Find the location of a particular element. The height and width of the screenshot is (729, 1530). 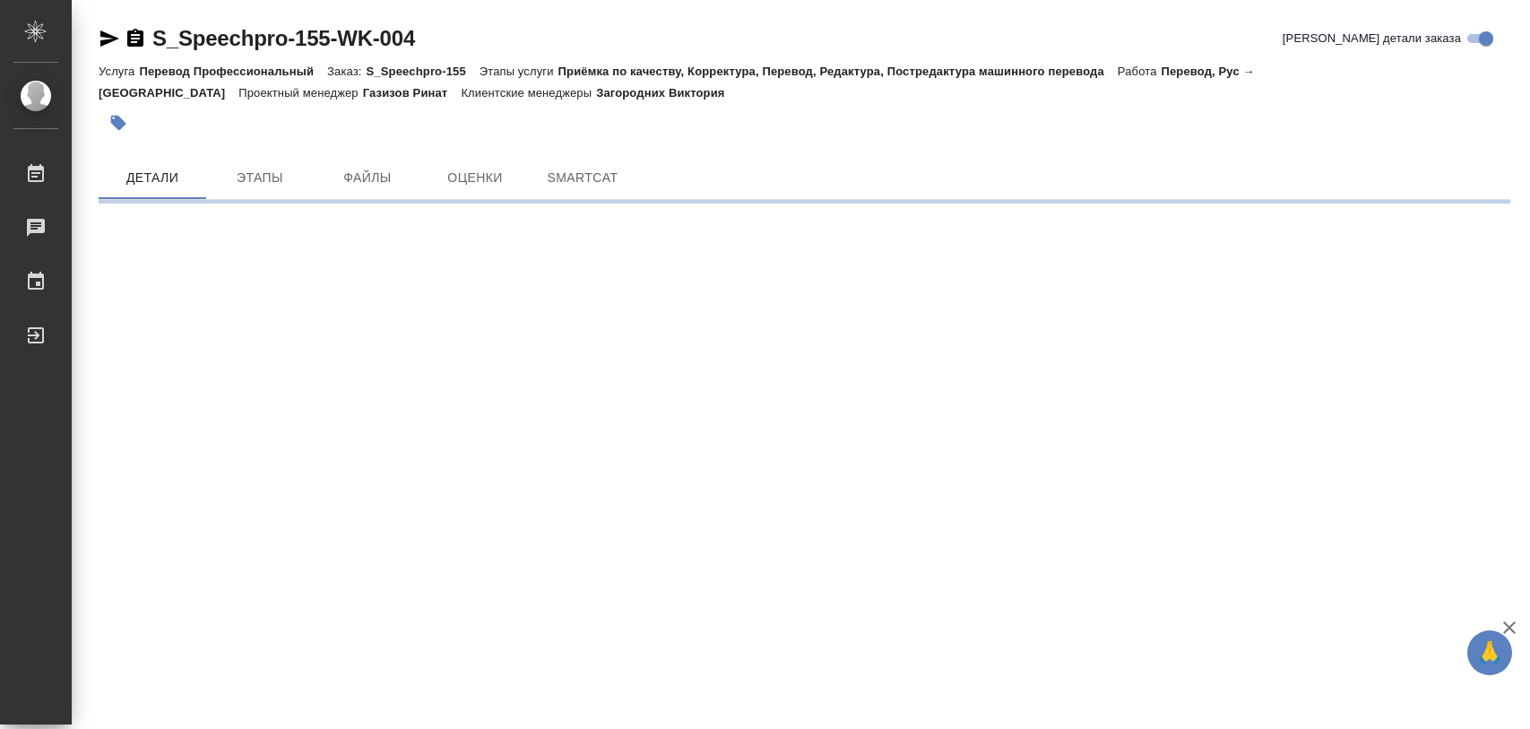

p: Клиентские менеджеры is located at coordinates (528, 92).